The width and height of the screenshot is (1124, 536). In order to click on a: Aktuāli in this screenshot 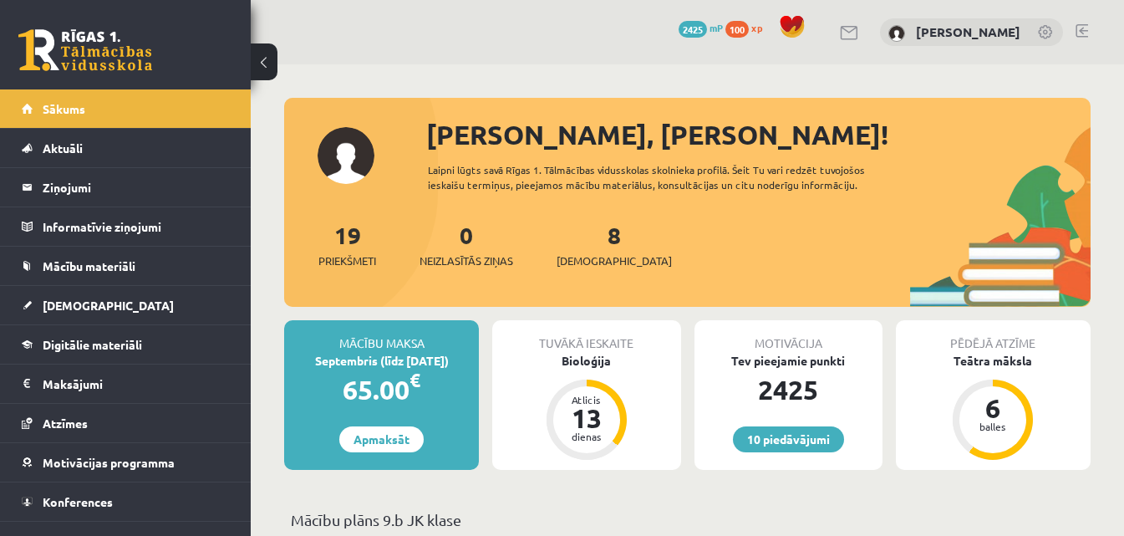, I will do `click(125, 148)`.